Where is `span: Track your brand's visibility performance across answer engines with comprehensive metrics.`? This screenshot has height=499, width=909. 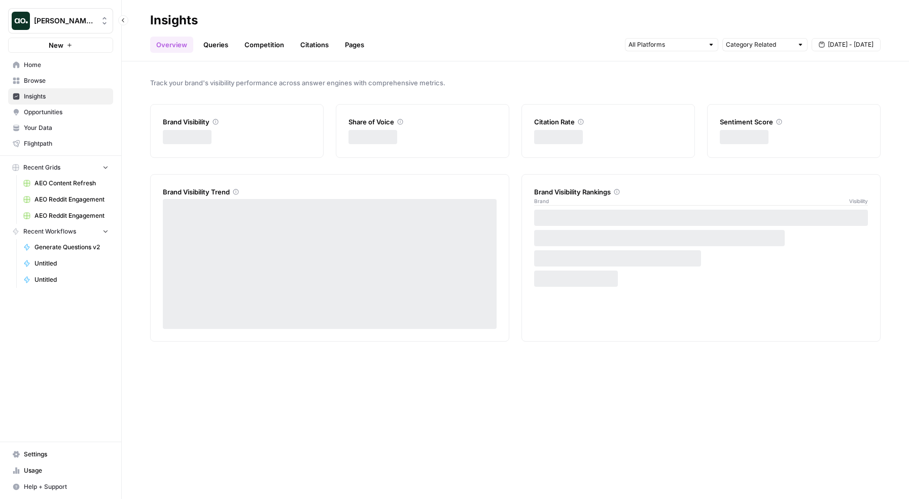 span: Track your brand's visibility performance across answer engines with comprehensive metrics. is located at coordinates (515, 83).